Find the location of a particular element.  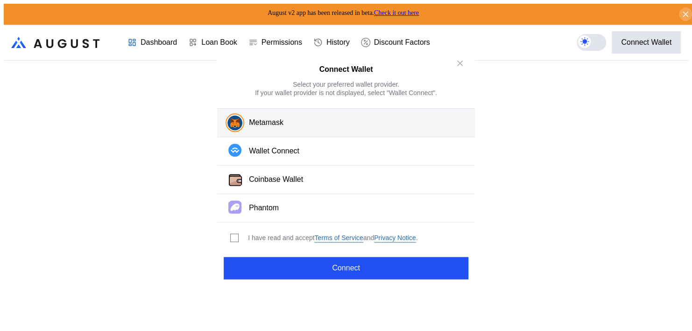

div: If your wallet provider is not displayed, select "Wallet Connect". is located at coordinates (346, 93).